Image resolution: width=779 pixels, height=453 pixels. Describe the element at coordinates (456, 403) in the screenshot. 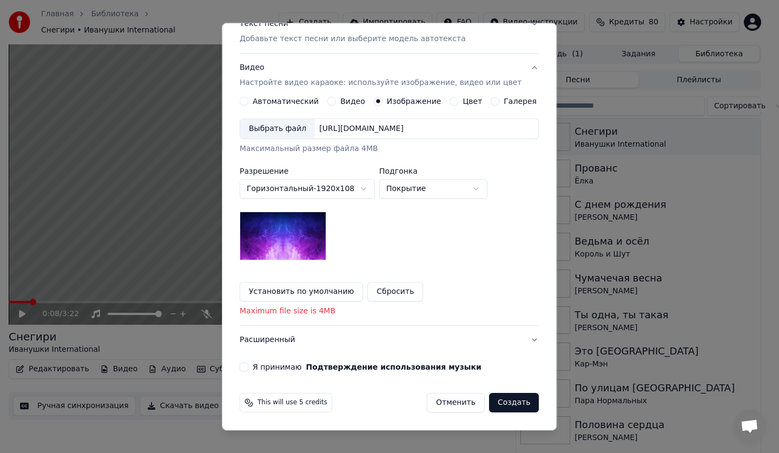

I see `button: Отменить` at that location.